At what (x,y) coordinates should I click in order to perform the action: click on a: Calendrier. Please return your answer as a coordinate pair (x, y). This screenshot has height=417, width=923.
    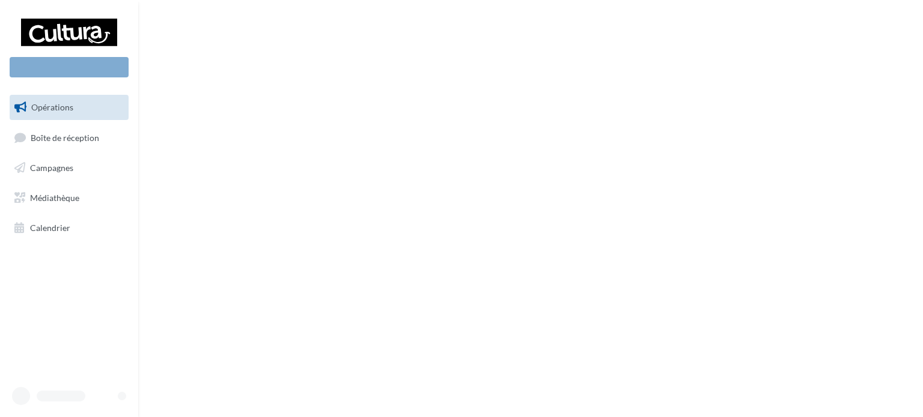
    Looking at the image, I should click on (69, 228).